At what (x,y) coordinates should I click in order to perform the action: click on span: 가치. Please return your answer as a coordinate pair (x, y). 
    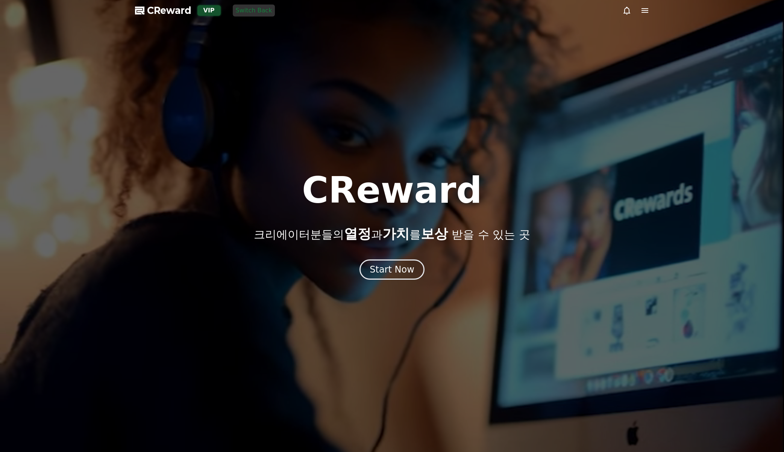
    Looking at the image, I should click on (396, 234).